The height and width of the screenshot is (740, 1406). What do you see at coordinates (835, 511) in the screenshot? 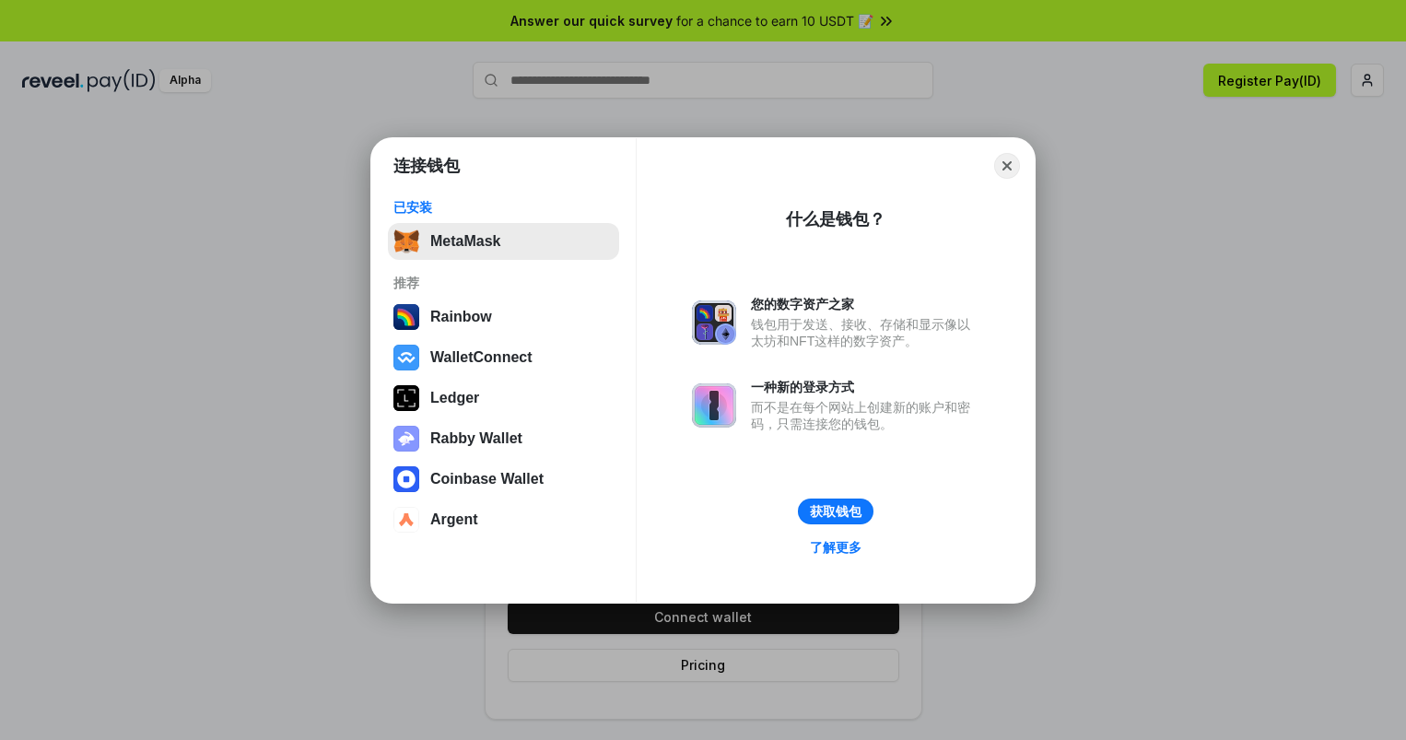
I see `div: 获取钱包` at bounding box center [835, 511].